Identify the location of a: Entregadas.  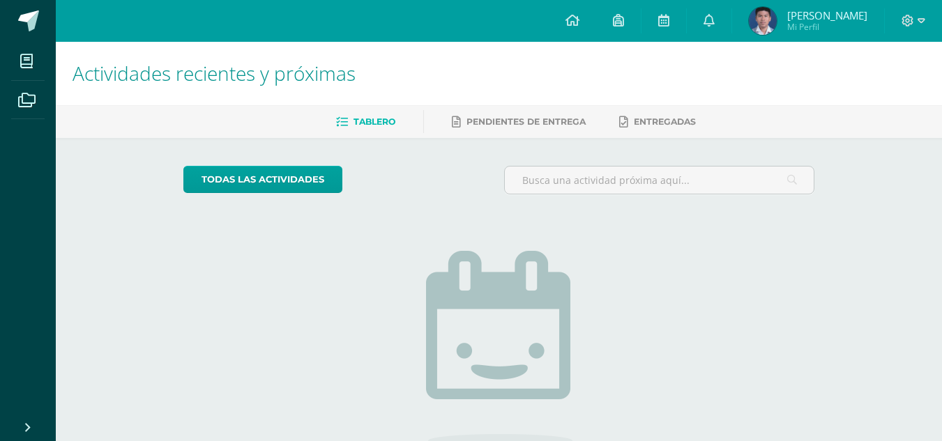
(658, 122).